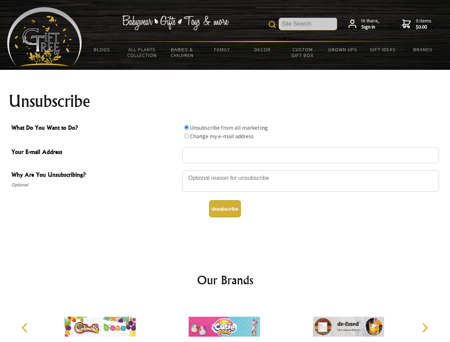  What do you see at coordinates (45, 37) in the screenshot?
I see `img: Babyware - Gifts - Toys and more...` at bounding box center [45, 37].